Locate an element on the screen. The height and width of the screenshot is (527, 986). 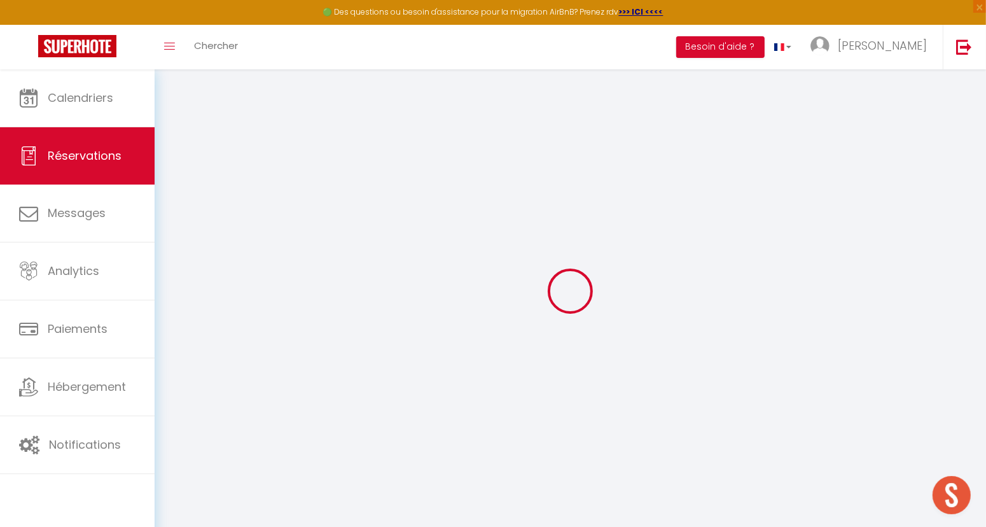
span: Réservations is located at coordinates (85, 155).